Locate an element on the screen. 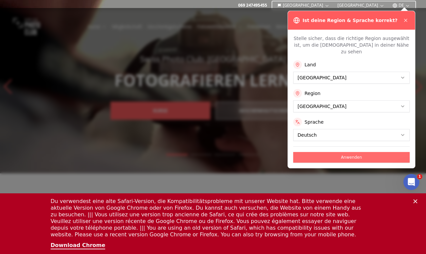 The width and height of the screenshot is (426, 254). a: 069 247495455 is located at coordinates (252, 5).